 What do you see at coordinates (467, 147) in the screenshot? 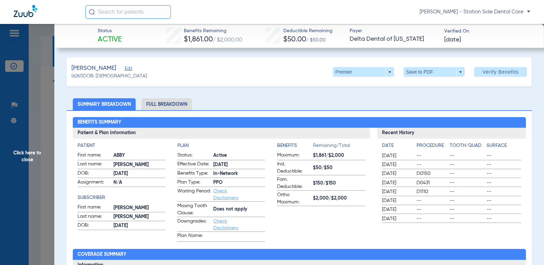
I see `app-breakdown-title: Tooth/Quad` at bounding box center [467, 147].